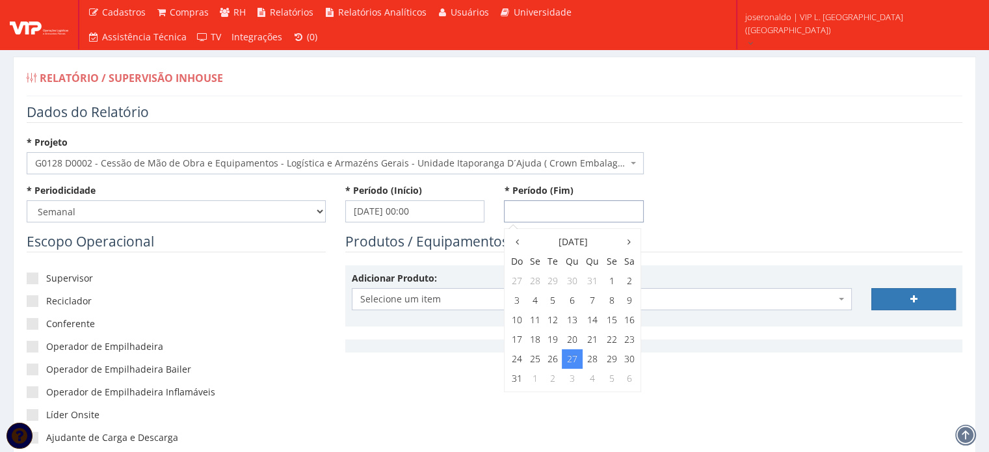  Describe the element at coordinates (593, 339) in the screenshot. I see `td: 21` at that location.